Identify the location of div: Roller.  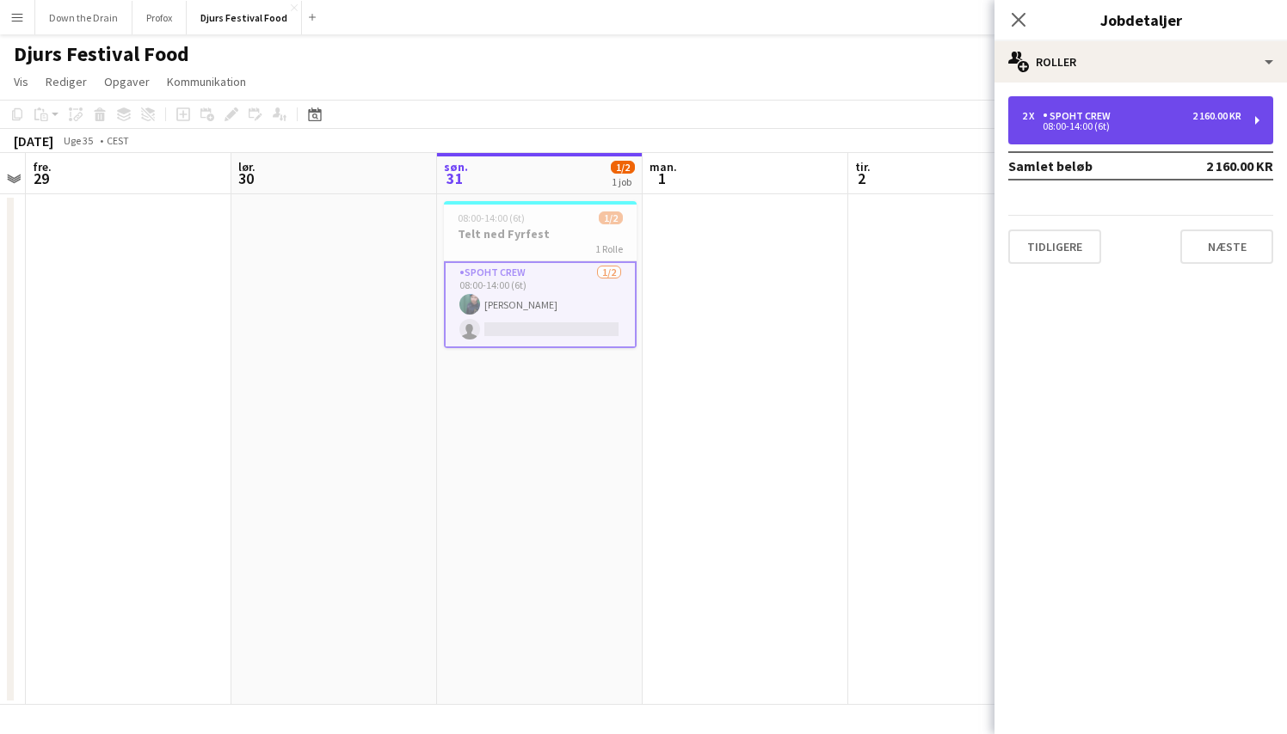
(1140, 62).